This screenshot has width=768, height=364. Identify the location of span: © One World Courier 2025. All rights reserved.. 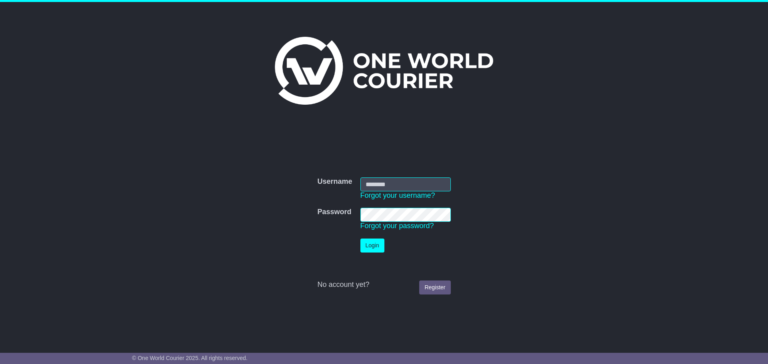
(189, 358).